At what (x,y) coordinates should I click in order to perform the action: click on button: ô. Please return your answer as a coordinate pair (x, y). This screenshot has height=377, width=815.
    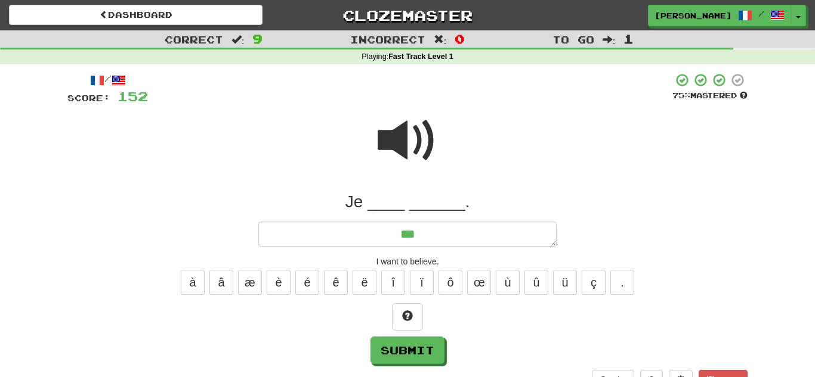
    Looking at the image, I should click on (450, 283).